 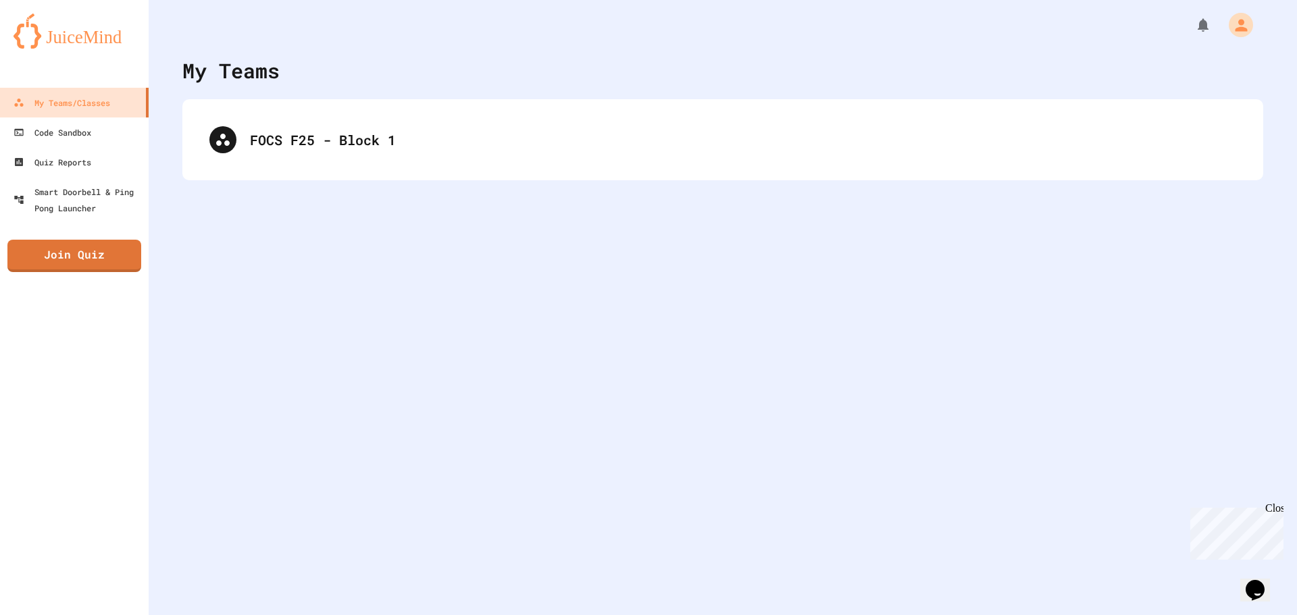 I want to click on div: Chat with us now!Close, so click(x=49, y=45).